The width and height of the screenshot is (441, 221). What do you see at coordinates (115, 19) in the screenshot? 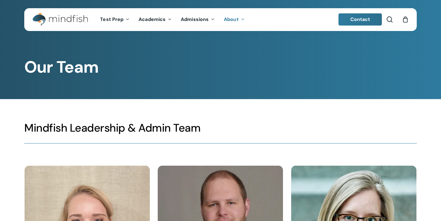
I see `a: Test Prep` at bounding box center [115, 19].